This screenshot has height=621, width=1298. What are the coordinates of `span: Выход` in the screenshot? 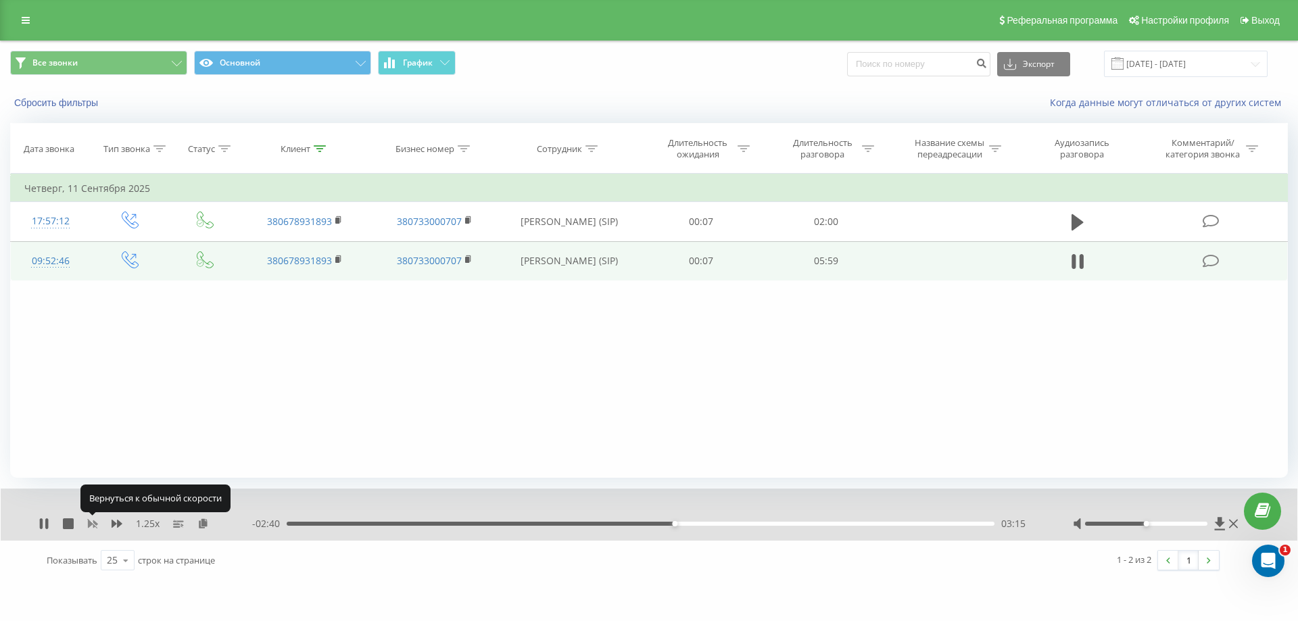 It's located at (1266, 20).